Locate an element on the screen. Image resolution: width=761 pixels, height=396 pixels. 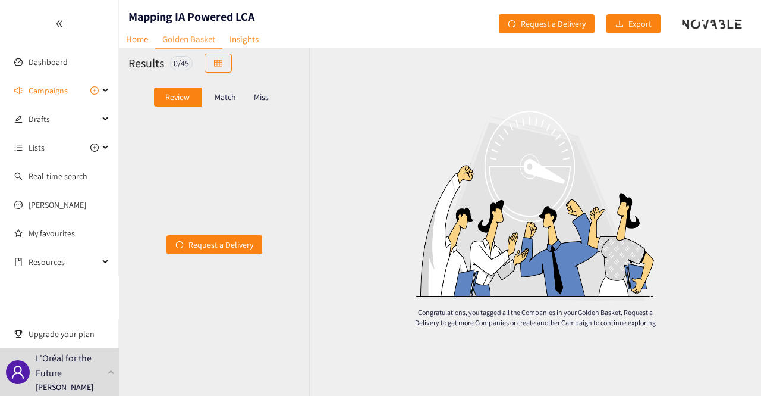
span: table is located at coordinates (218, 64).